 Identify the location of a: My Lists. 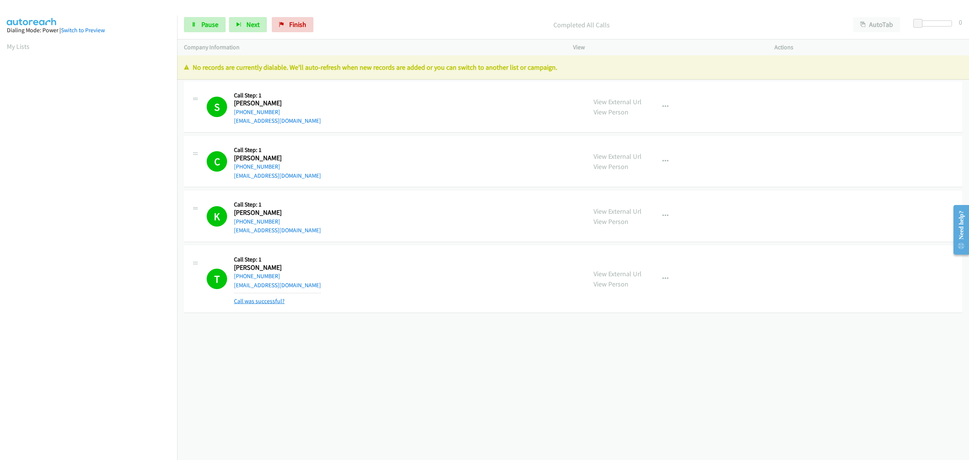
(18, 46).